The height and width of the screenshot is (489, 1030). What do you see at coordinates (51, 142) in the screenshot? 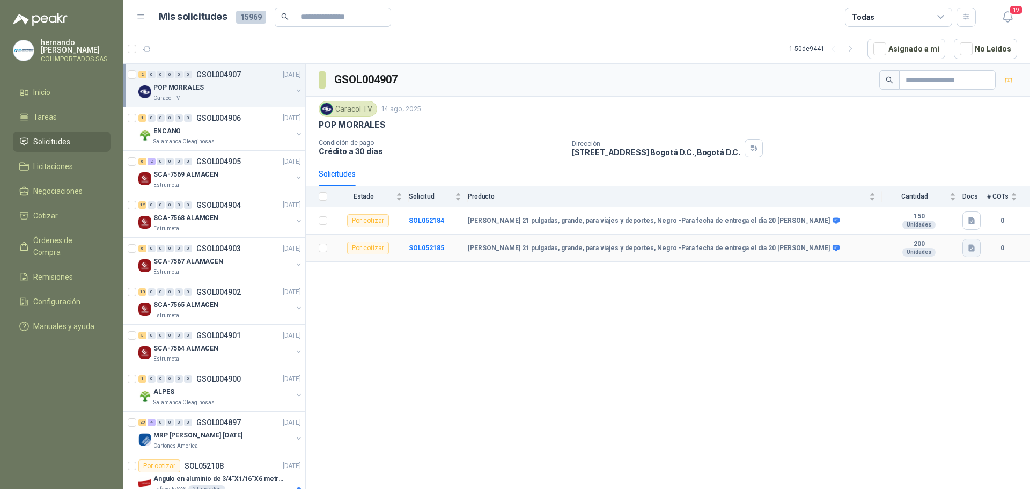
I see `span: Solicitudes` at bounding box center [51, 142].